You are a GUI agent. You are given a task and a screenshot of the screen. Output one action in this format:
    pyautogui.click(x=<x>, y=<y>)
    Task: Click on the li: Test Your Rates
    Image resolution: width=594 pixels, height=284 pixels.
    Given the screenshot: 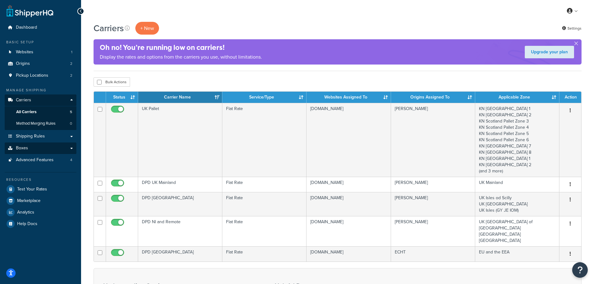 What is the action you would take?
    pyautogui.click(x=41, y=189)
    